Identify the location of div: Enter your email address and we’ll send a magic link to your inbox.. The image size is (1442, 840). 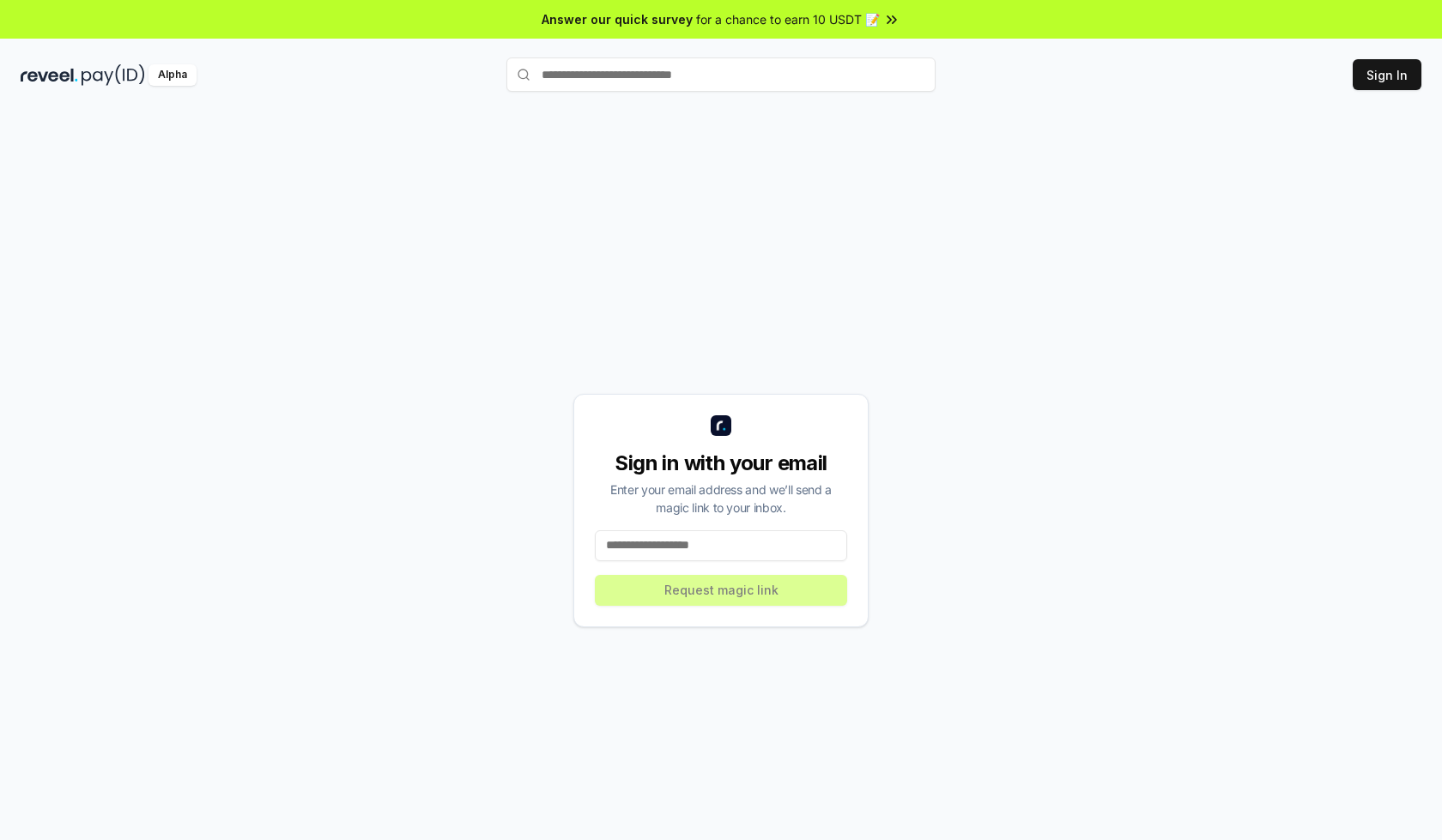
(721, 498).